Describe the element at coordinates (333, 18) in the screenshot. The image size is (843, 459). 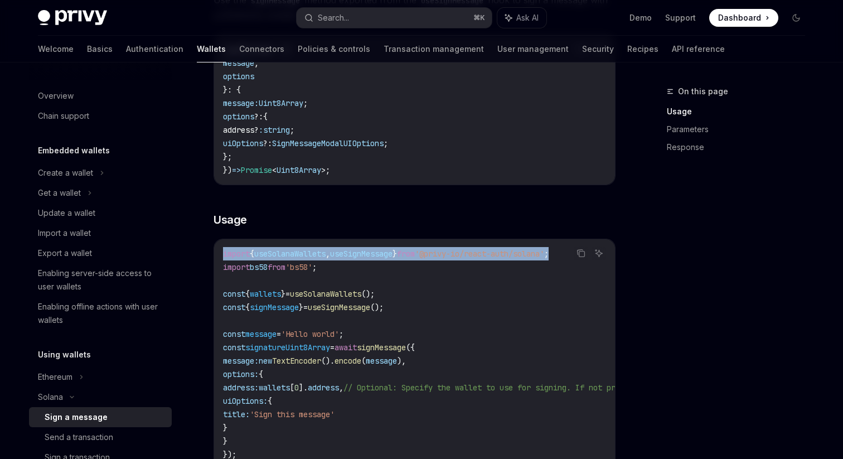
I see `div: Search...` at that location.